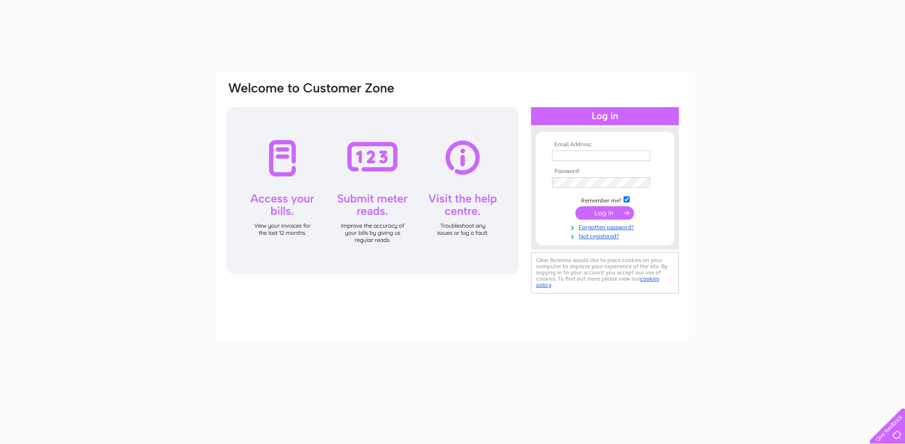 The width and height of the screenshot is (905, 444). Describe the element at coordinates (598, 282) in the screenshot. I see `a: cookies policy` at that location.